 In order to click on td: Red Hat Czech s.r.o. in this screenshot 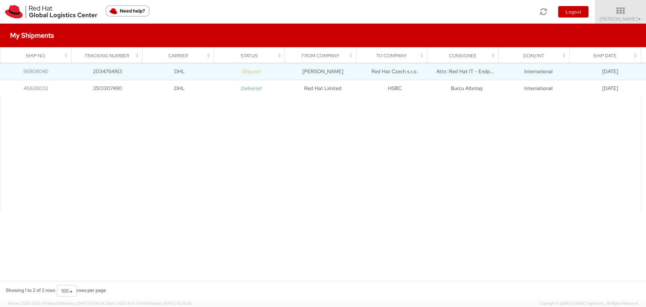, I will do `click(395, 71)`.